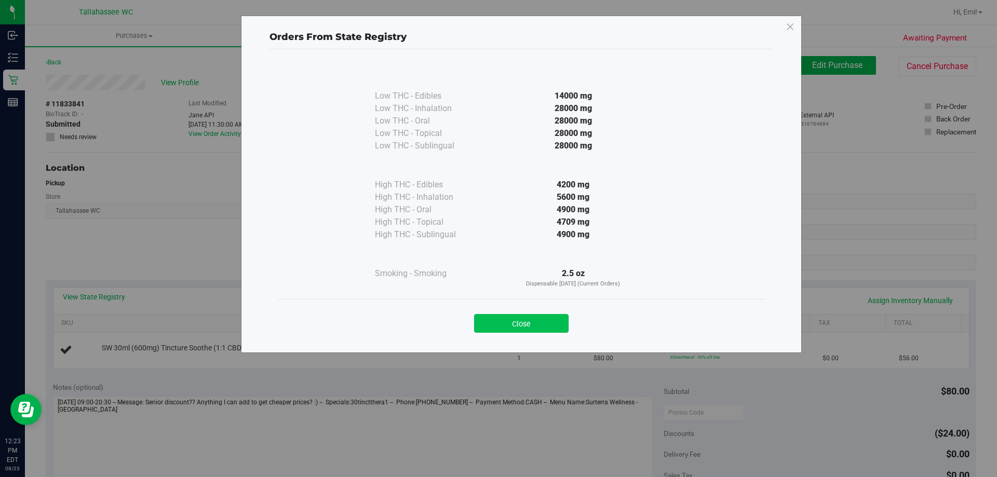 The width and height of the screenshot is (997, 477). What do you see at coordinates (521, 324) in the screenshot?
I see `button: Close` at bounding box center [521, 324].